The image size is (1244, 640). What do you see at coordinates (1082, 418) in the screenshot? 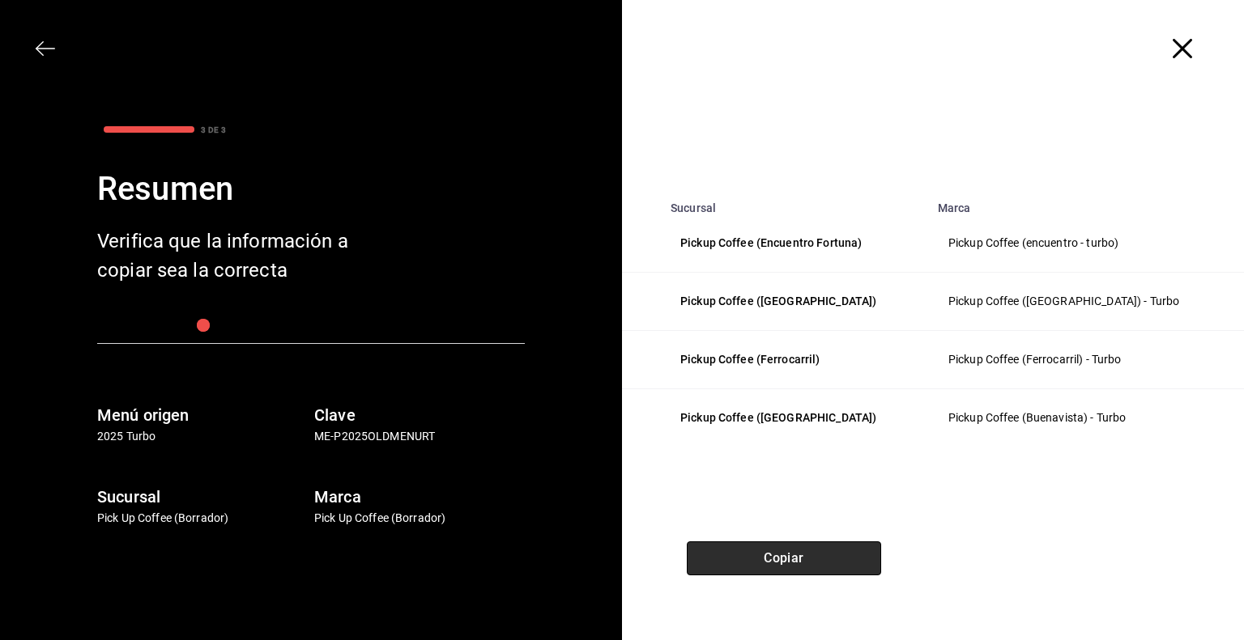
I see `p: Pickup Coffee (Buenavista) - Turbo` at bounding box center [1082, 418].